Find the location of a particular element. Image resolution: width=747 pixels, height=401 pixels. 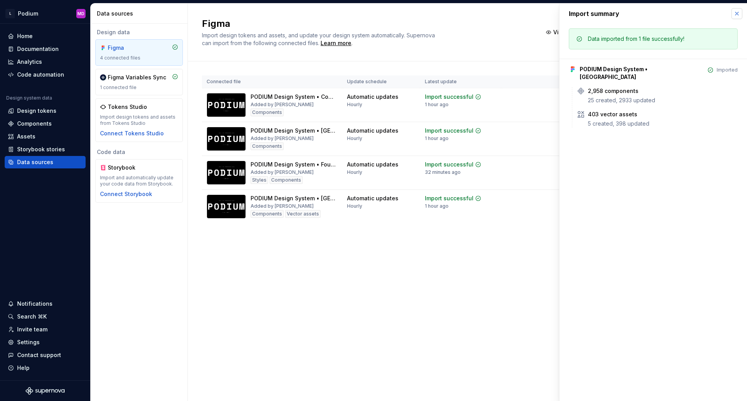

div: Help is located at coordinates (23, 368).